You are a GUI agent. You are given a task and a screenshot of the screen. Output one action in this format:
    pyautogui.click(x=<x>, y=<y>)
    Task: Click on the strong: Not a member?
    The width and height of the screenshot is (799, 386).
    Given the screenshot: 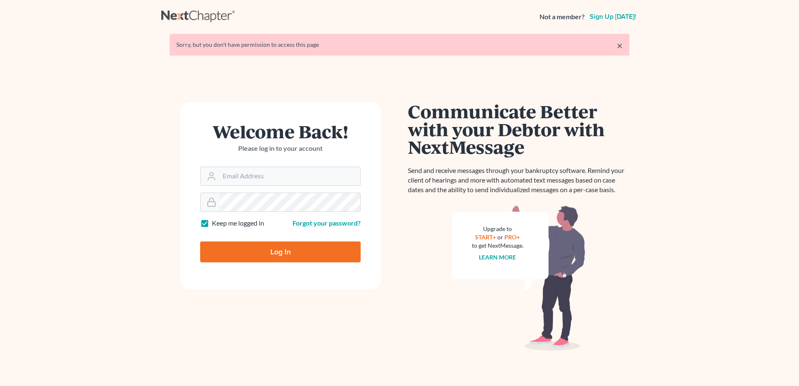 What is the action you would take?
    pyautogui.click(x=562, y=17)
    